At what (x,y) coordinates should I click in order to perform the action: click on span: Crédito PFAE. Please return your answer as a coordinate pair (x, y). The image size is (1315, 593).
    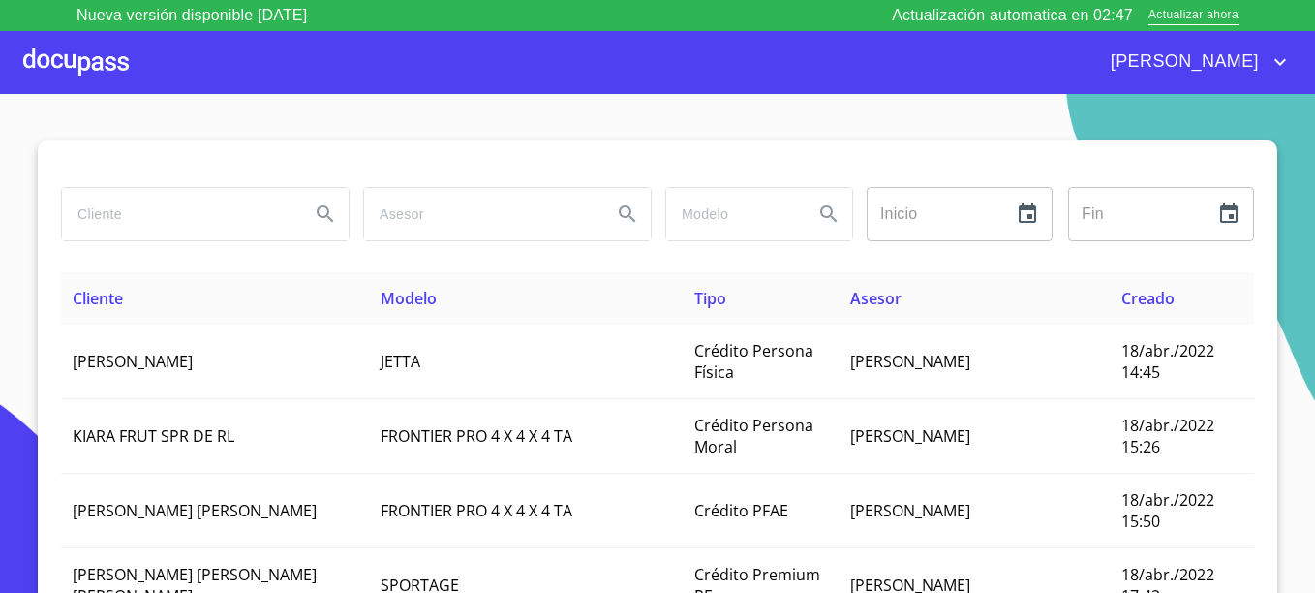
    Looking at the image, I should click on (741, 510).